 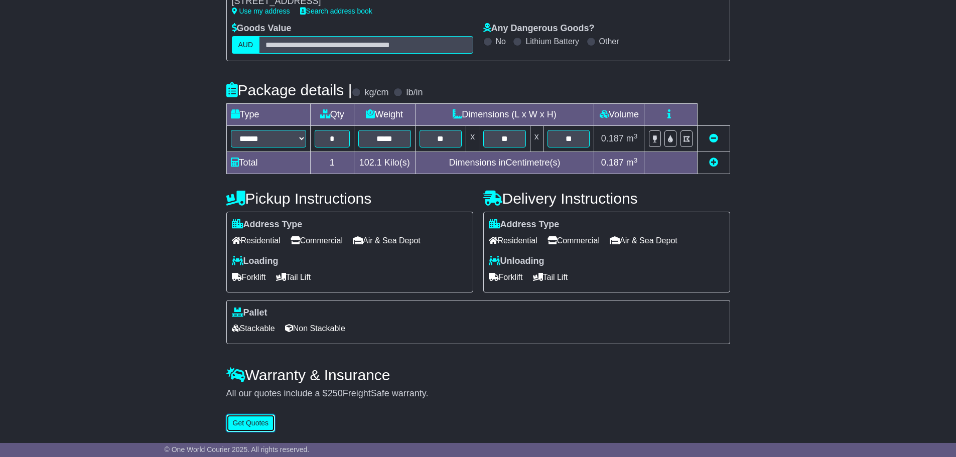 I want to click on label: AUD, so click(x=246, y=45).